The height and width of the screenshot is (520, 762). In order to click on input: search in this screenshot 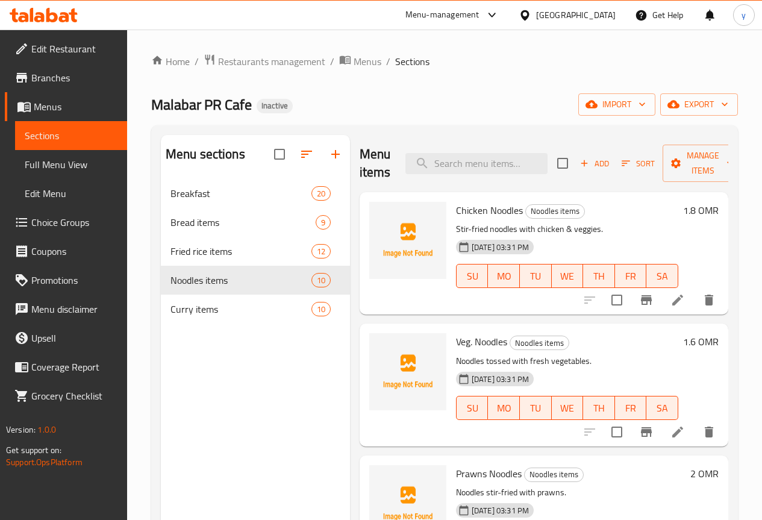, I will do `click(476, 163)`.